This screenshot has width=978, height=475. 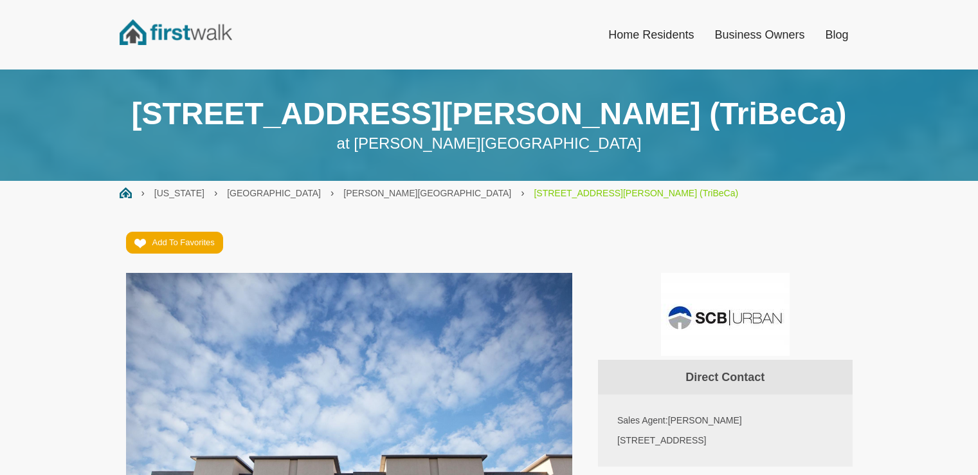 I want to click on img: 19863-MED.jpg, so click(x=725, y=314).